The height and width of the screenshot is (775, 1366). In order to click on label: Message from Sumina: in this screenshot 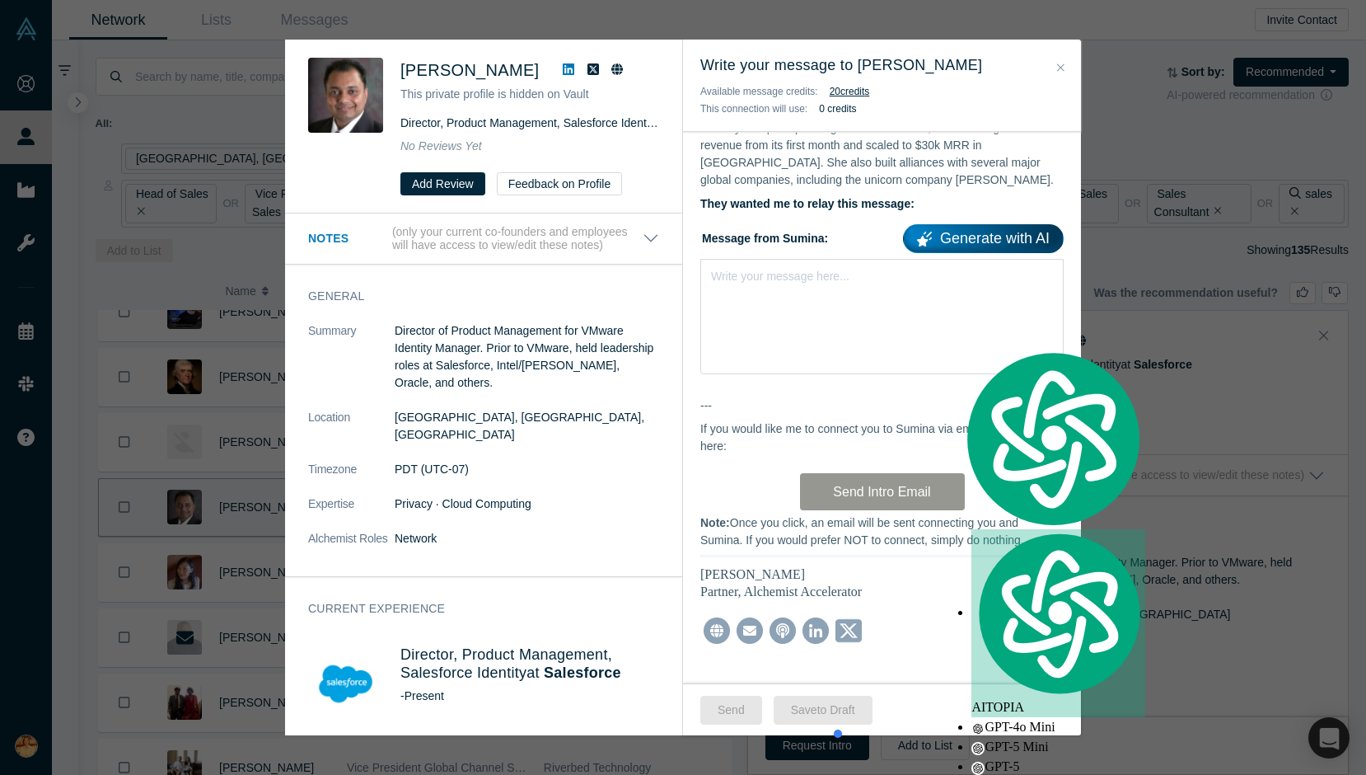, I will do `click(882, 236)`.